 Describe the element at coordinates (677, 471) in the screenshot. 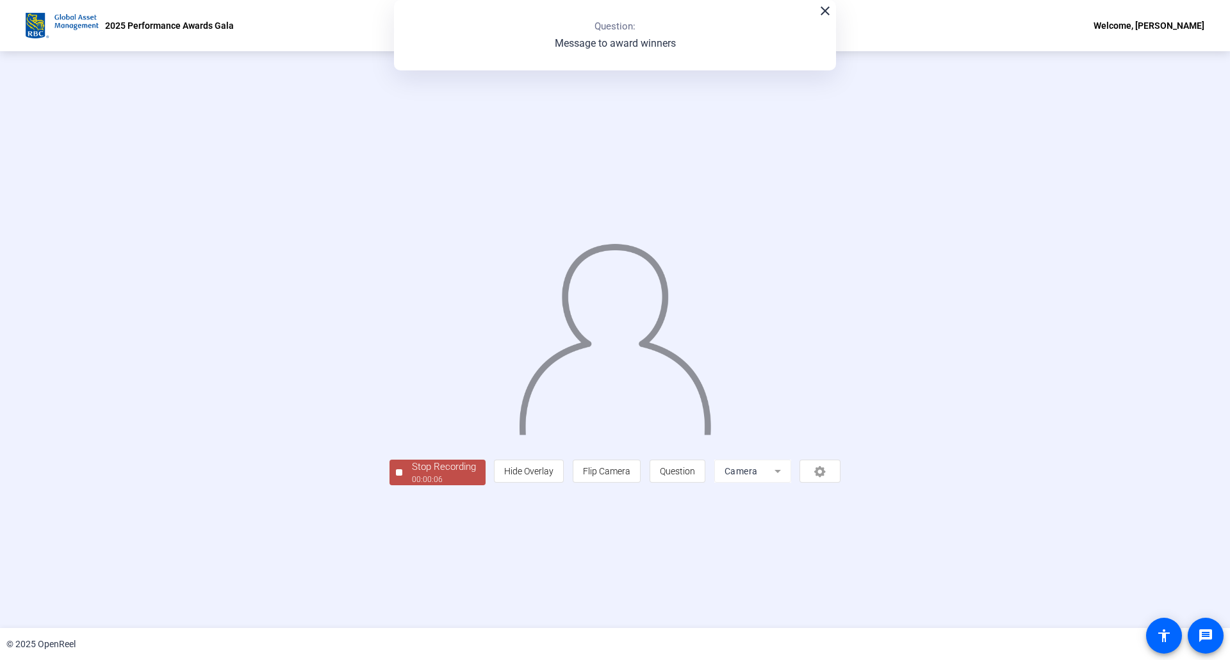

I see `button: Question` at that location.